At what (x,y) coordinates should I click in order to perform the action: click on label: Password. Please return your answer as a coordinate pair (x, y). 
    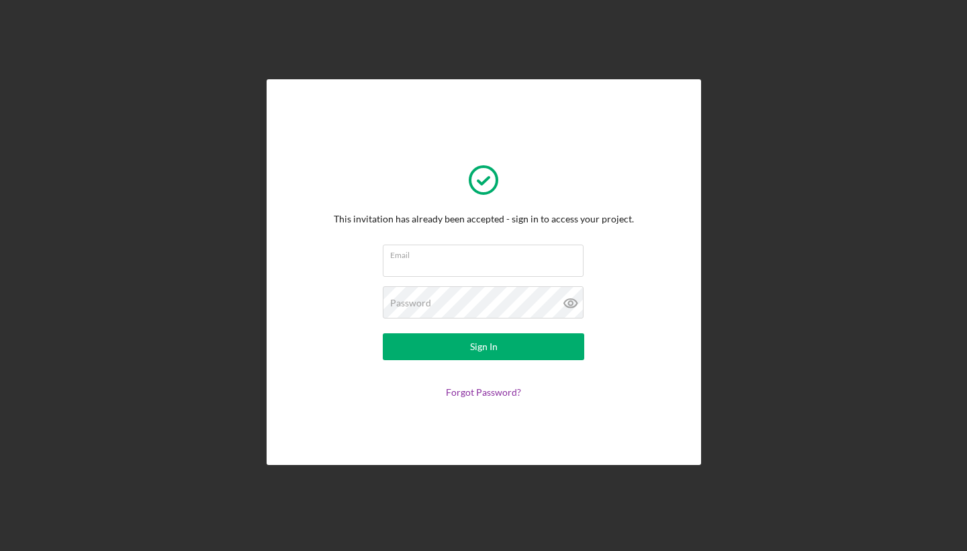
    Looking at the image, I should click on (410, 303).